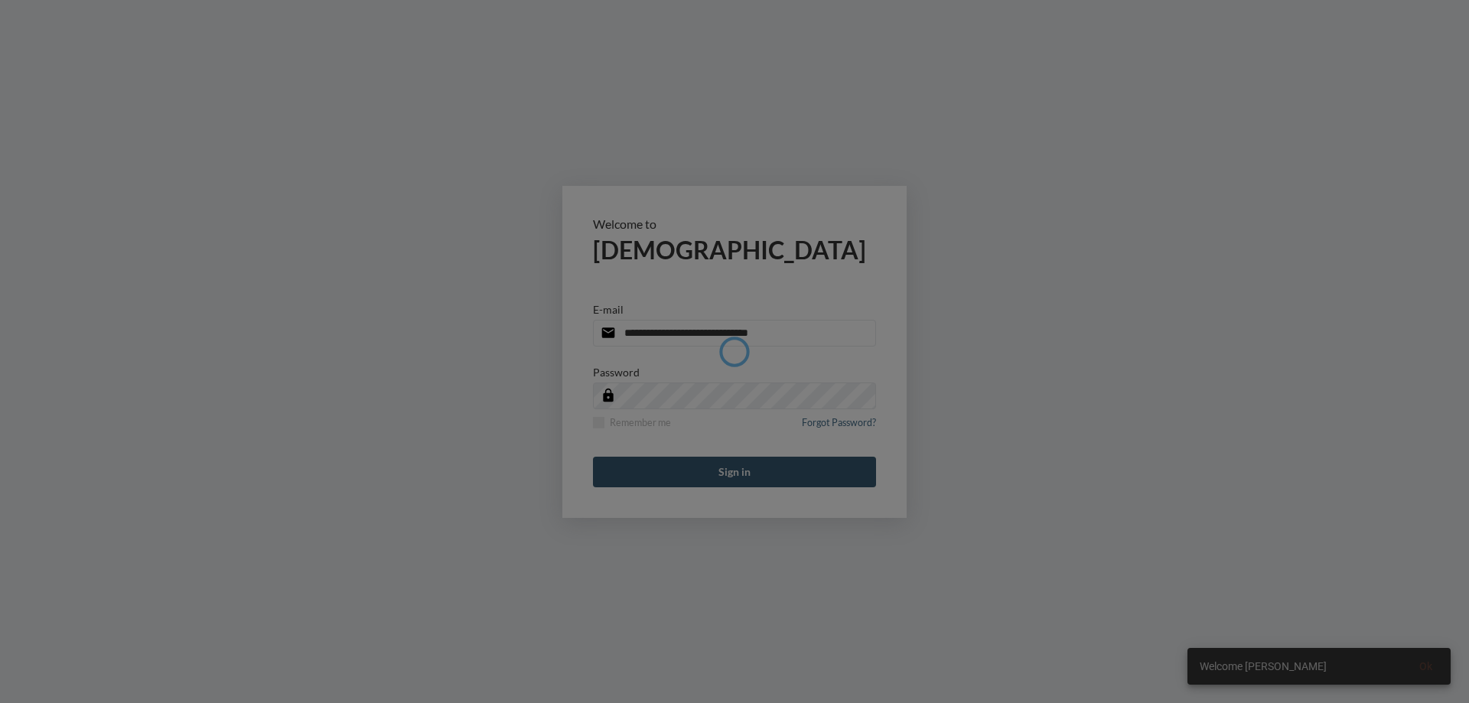 Image resolution: width=1469 pixels, height=703 pixels. I want to click on label: Remember me, so click(632, 422).